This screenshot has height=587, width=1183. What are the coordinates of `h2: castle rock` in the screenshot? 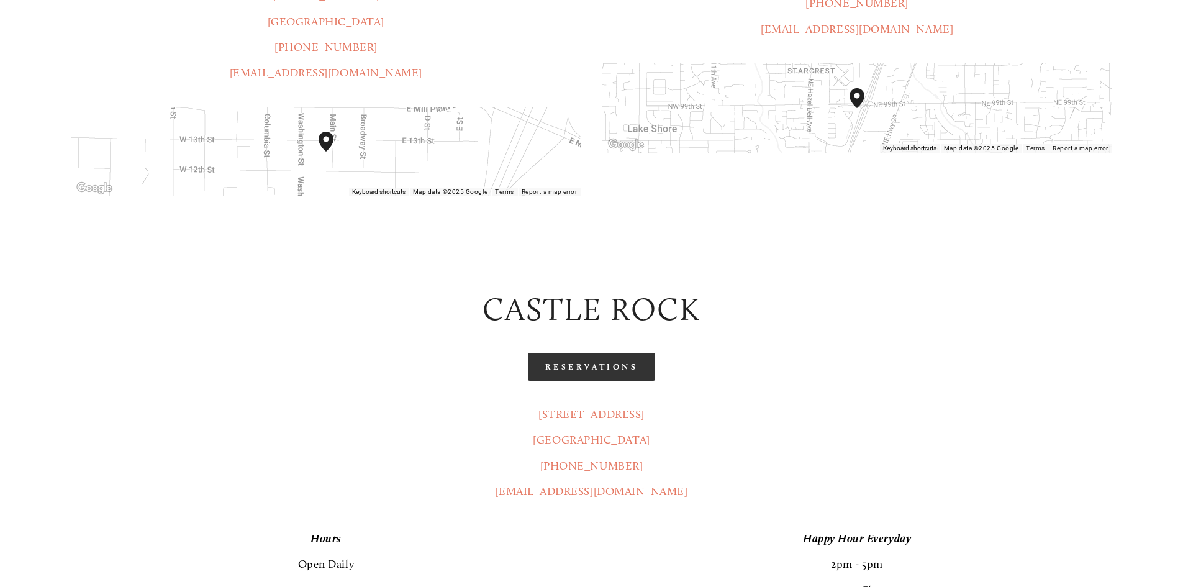 It's located at (591, 309).